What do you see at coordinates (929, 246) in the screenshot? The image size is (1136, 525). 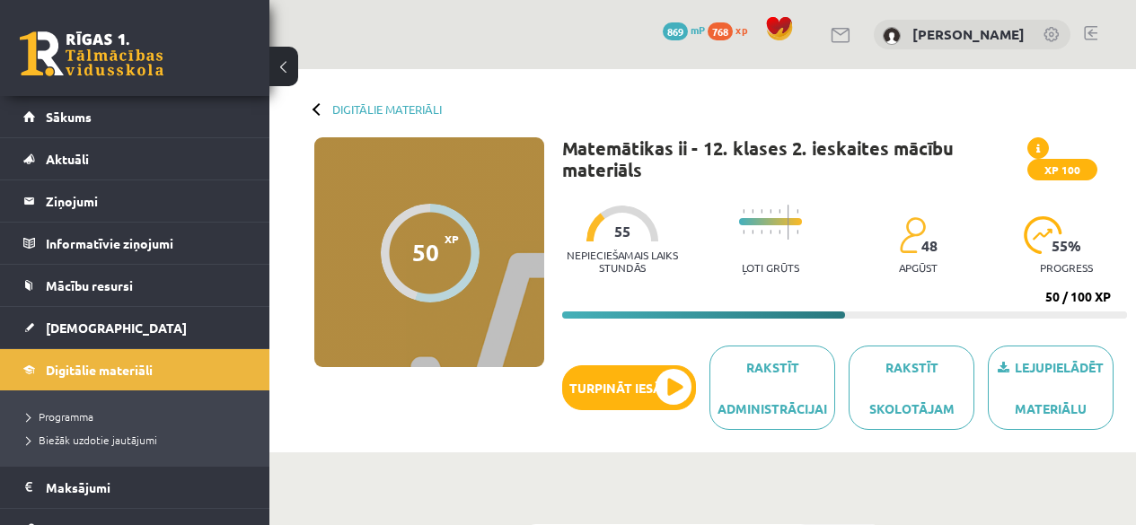 I see `span: 48` at bounding box center [929, 246].